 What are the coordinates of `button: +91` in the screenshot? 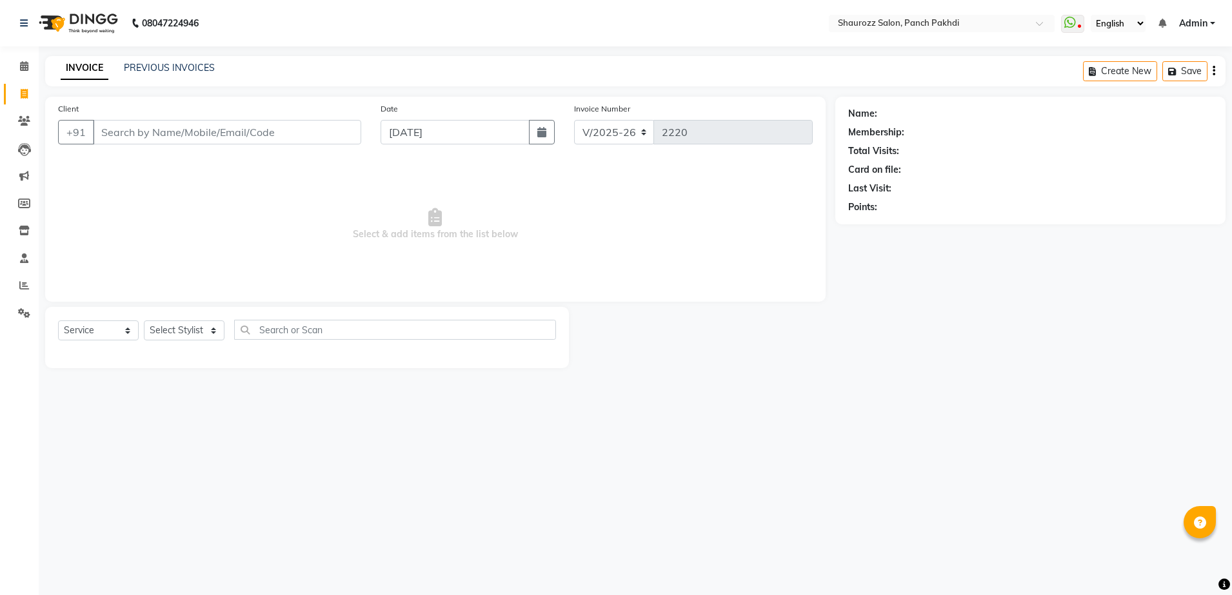 It's located at (76, 132).